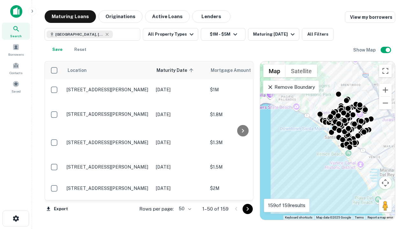 This screenshot has width=408, height=229. Describe the element at coordinates (385, 103) in the screenshot. I see `button: Zoom out` at that location.